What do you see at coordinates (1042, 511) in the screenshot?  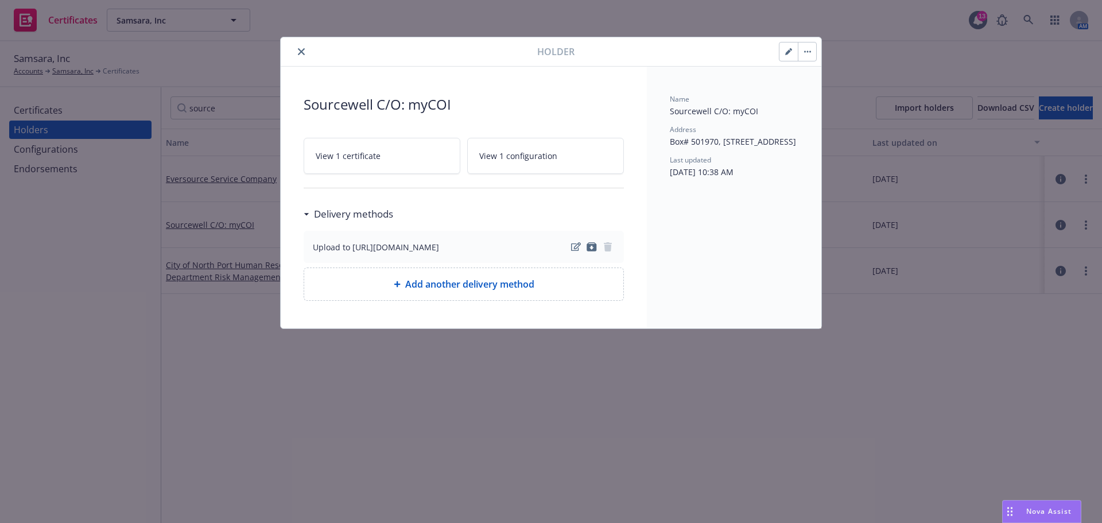 I see `button: Nova Assist` at bounding box center [1042, 511].